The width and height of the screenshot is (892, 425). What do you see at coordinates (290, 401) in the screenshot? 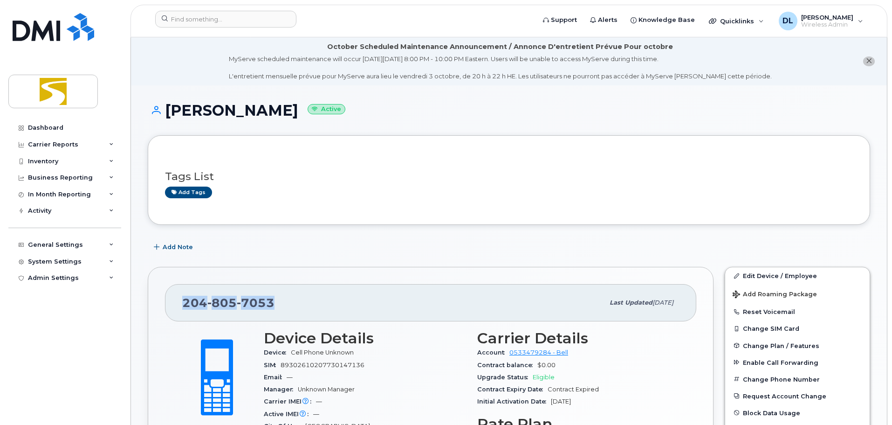
I see `span: Carrier IMEI` at bounding box center [290, 401].